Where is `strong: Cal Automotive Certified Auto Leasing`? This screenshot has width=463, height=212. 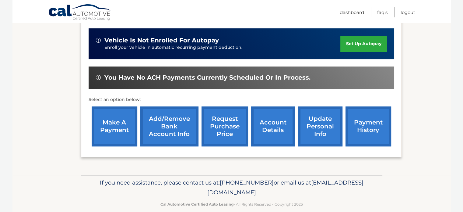 strong: Cal Automotive Certified Auto Leasing is located at coordinates (197, 204).